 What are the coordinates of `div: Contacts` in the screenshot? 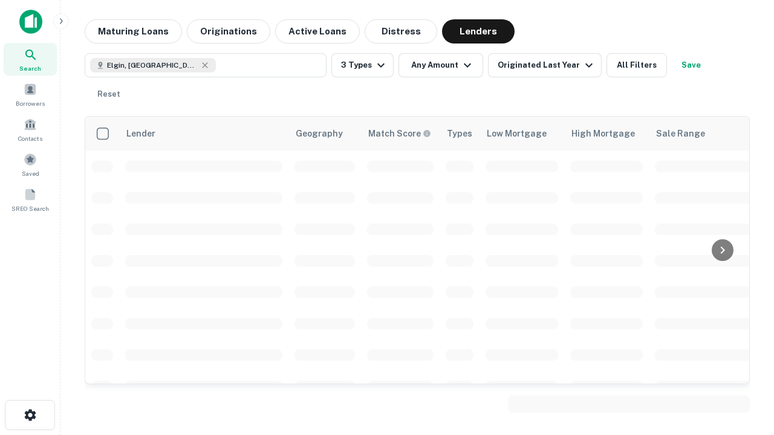 It's located at (30, 129).